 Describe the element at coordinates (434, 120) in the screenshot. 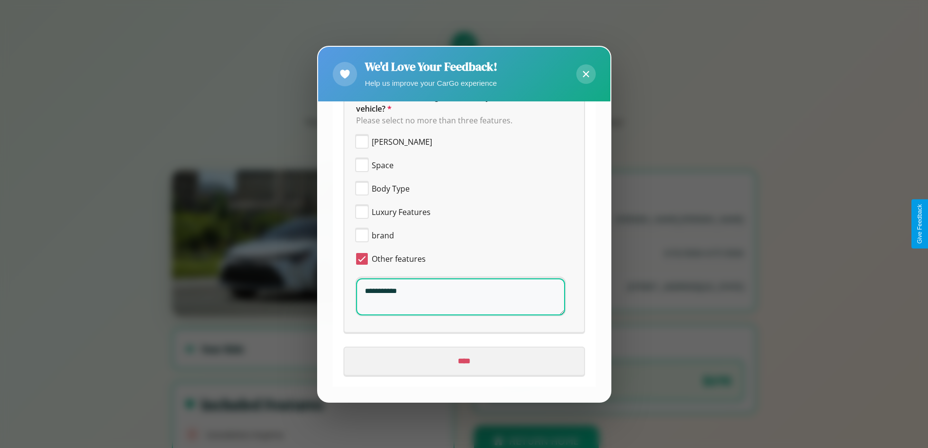

I see `span: Please select no more than three features.` at that location.